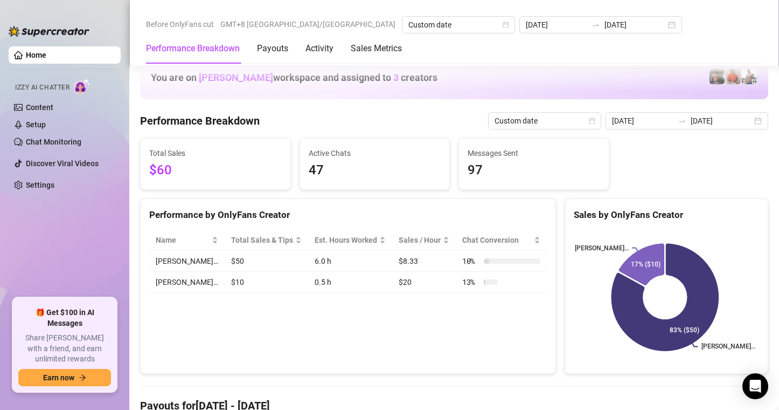 The height and width of the screenshot is (410, 779). What do you see at coordinates (82, 86) in the screenshot?
I see `img: AI Chatter` at bounding box center [82, 86].